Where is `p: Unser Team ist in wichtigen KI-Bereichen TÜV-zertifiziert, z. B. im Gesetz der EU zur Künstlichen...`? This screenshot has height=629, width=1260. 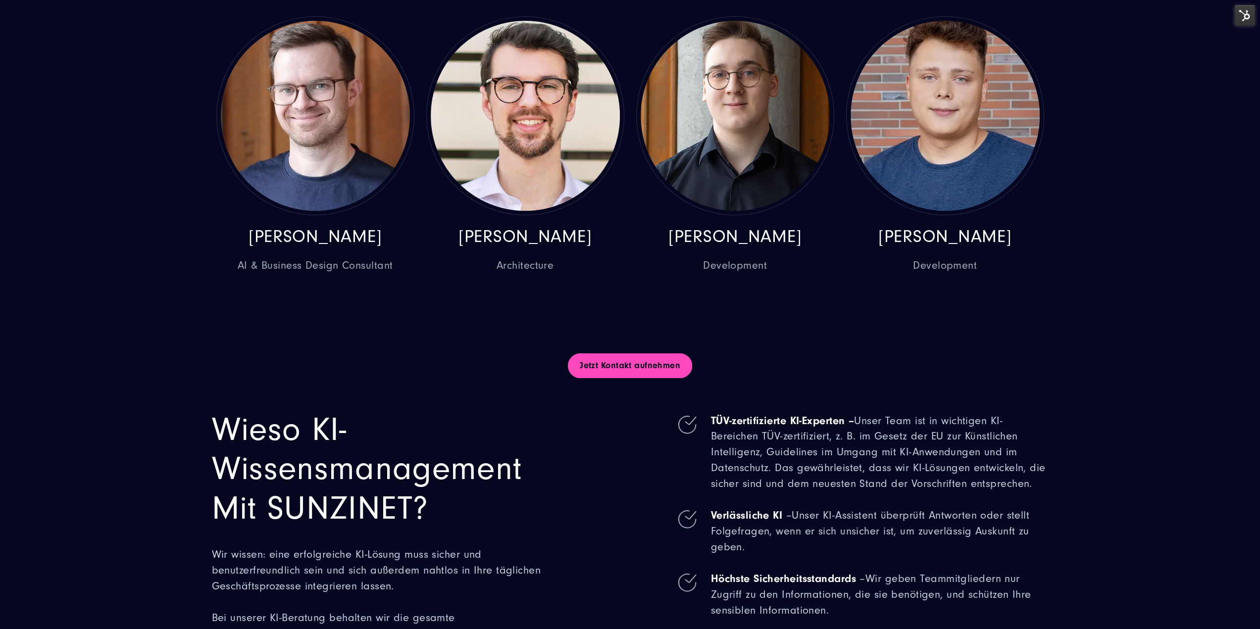 p: Unser Team ist in wichtigen KI-Bereichen TÜV-zertifiziert, z. B. im Gesetz der EU zur Künstlichen... is located at coordinates (879, 452).